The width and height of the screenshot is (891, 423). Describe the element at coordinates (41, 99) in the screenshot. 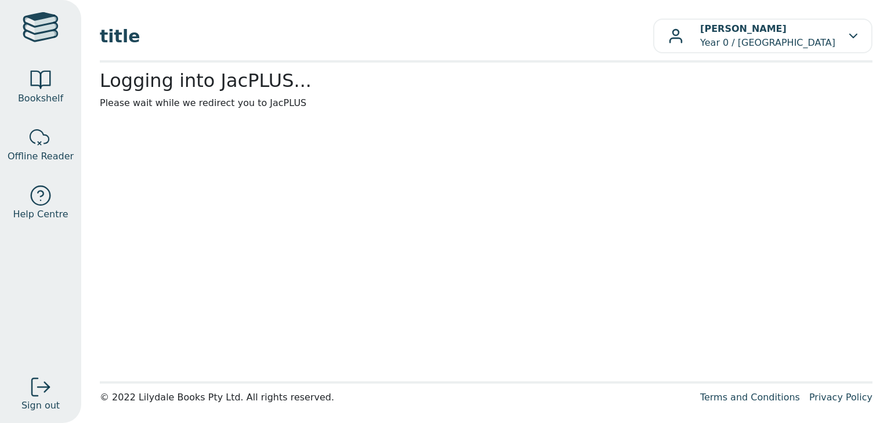

I see `span: Bookshelf` at that location.